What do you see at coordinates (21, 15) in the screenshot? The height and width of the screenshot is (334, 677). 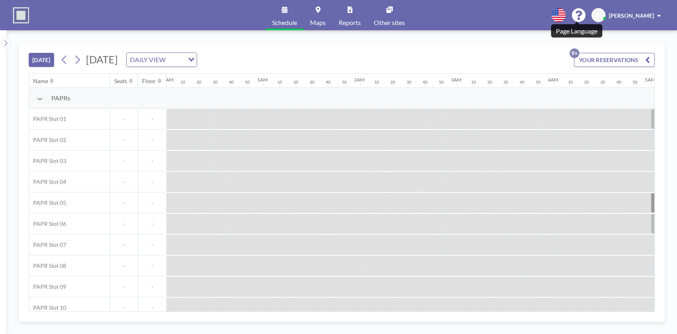 I see `img: organization-logo` at bounding box center [21, 15].